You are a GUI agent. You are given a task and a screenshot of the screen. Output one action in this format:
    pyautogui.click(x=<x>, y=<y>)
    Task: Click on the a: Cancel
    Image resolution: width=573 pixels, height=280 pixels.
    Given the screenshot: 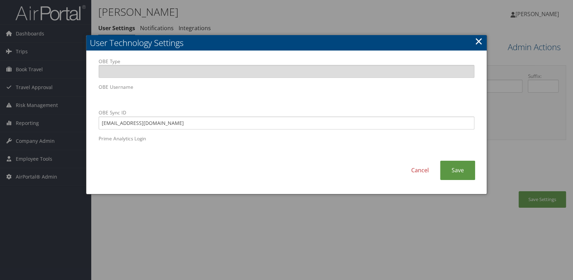 What is the action you would take?
    pyautogui.click(x=420, y=170)
    